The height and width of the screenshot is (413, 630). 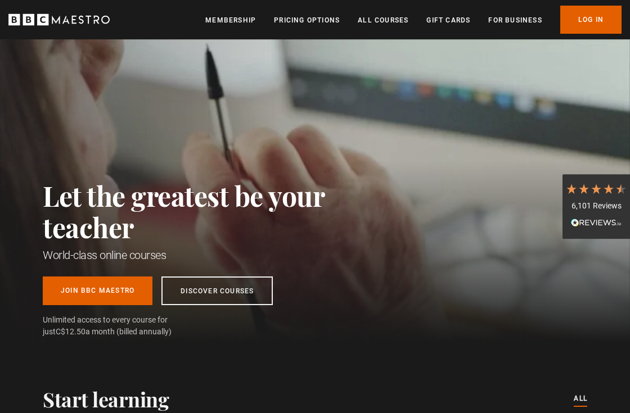 What do you see at coordinates (596, 223) in the screenshot?
I see `div: REVIEWS.io` at bounding box center [596, 223].